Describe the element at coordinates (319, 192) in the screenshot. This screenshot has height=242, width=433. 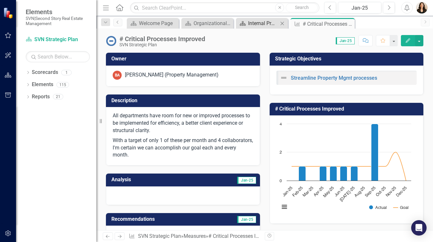
I see `text: Apr-25` at that location.